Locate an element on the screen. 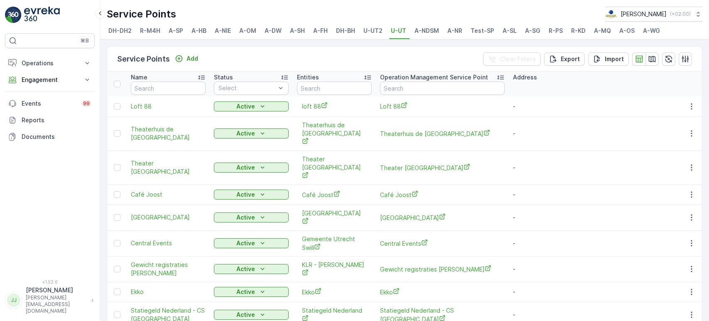 The width and height of the screenshot is (709, 321). span: R-M4H is located at coordinates (150, 31).